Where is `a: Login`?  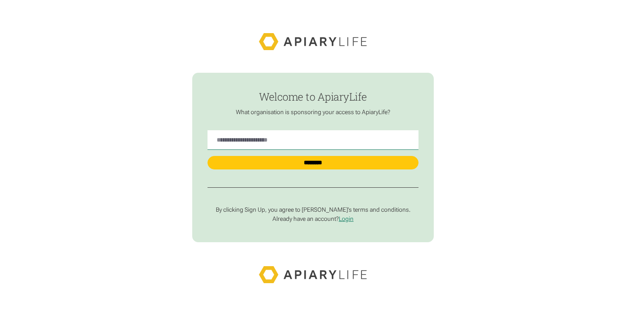
a: Login is located at coordinates (346, 219).